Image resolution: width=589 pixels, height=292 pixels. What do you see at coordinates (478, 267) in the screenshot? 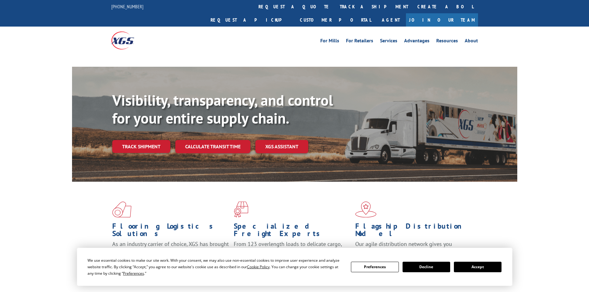
I see `button: Accept` at bounding box center [478, 267].